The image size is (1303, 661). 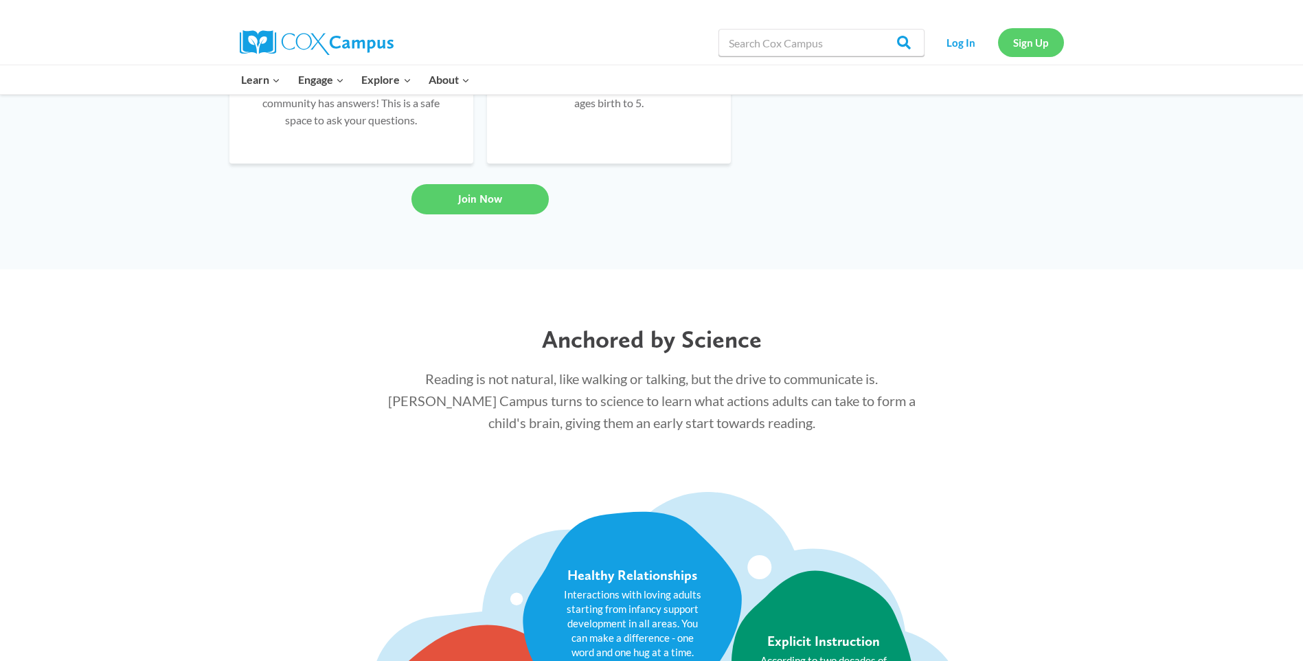 What do you see at coordinates (1031, 42) in the screenshot?
I see `a: Sign Up` at bounding box center [1031, 42].